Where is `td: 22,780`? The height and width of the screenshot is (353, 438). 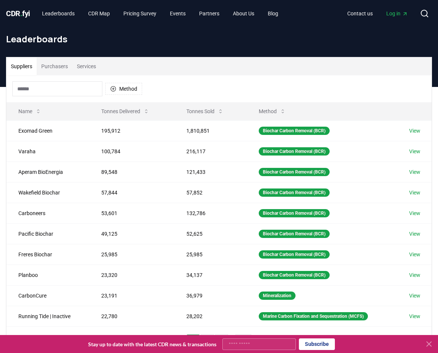 td: 22,780 is located at coordinates (132, 316).